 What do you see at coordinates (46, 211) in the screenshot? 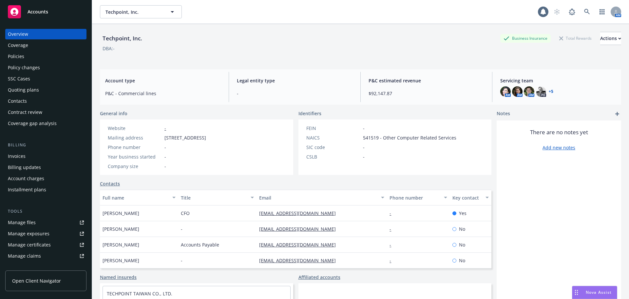
I see `div: Tools` at bounding box center [46, 211].